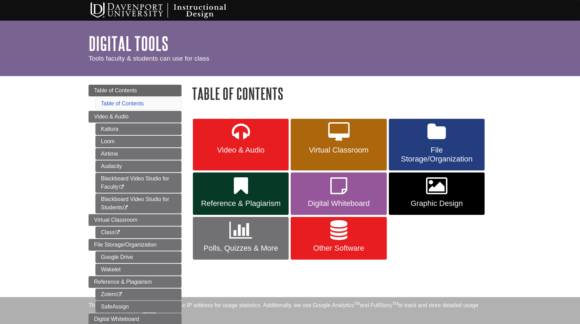 The width and height of the screenshot is (580, 324). I want to click on a: Digital Tools, so click(128, 43).